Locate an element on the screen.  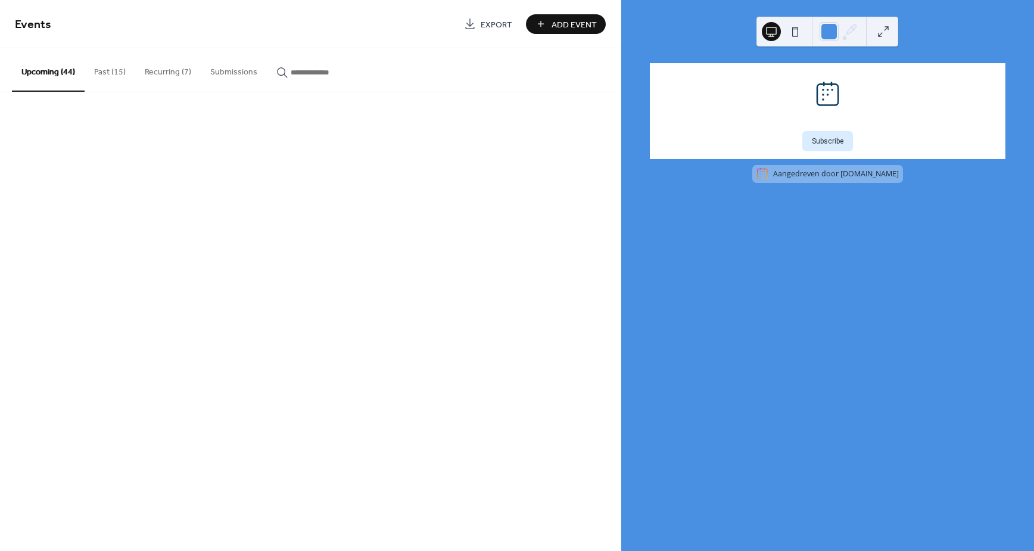
span: Add Event is located at coordinates (574, 24).